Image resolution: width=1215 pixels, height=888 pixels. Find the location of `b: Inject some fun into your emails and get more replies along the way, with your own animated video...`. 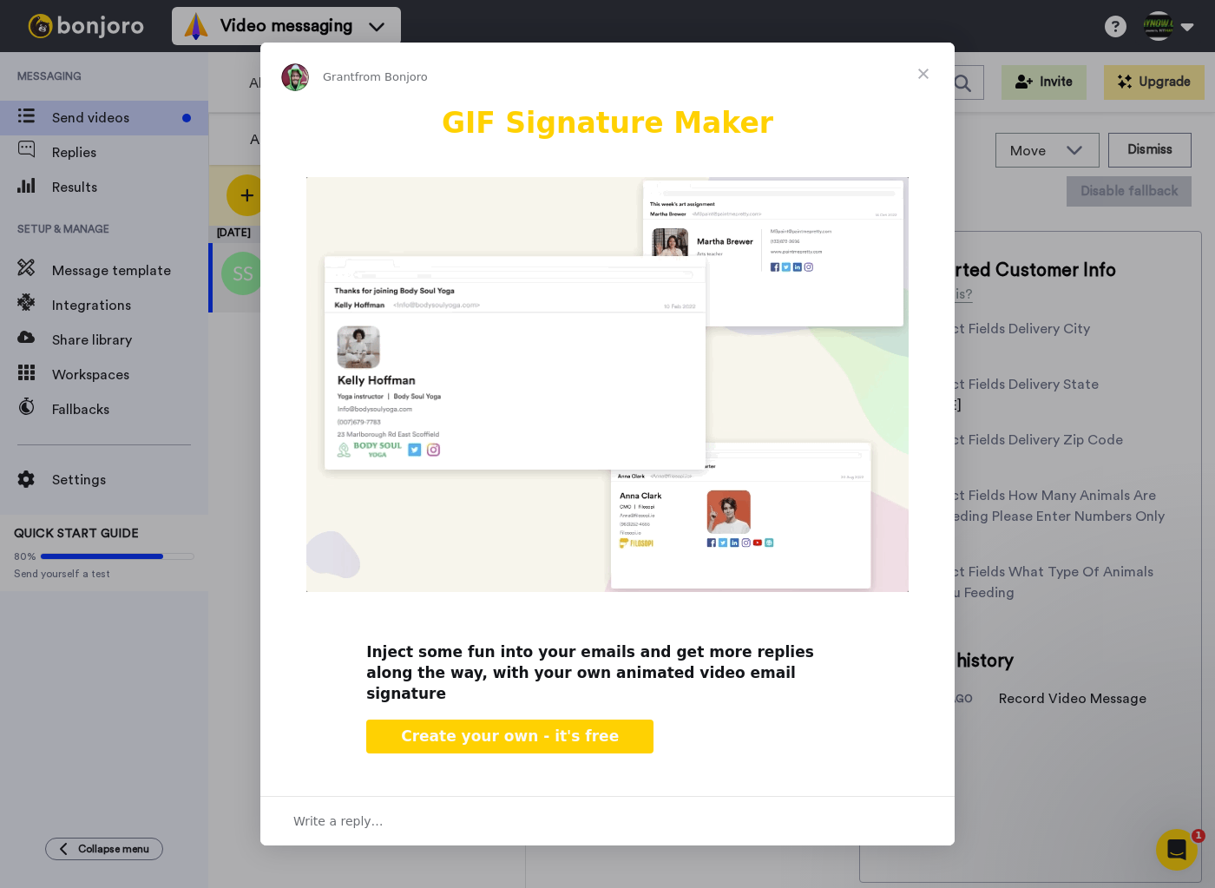

b: Inject some fun into your emails and get more replies along the way, with your own animated video... is located at coordinates (590, 673).